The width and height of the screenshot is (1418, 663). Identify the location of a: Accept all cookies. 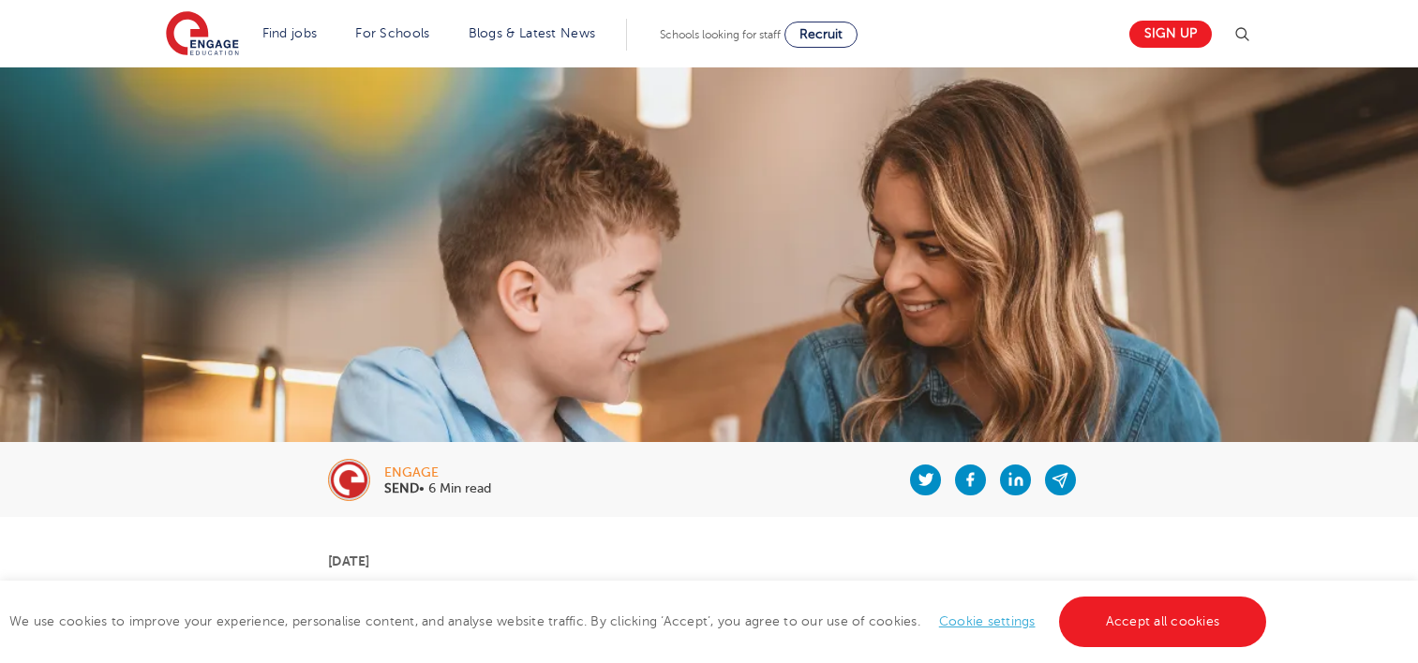
(1163, 622).